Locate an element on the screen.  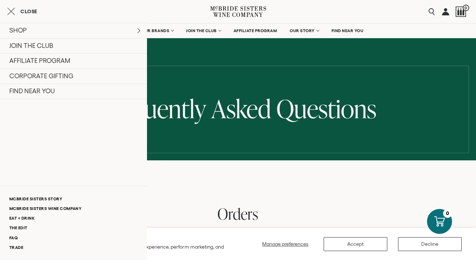
span: Orders is located at coordinates (238, 214).